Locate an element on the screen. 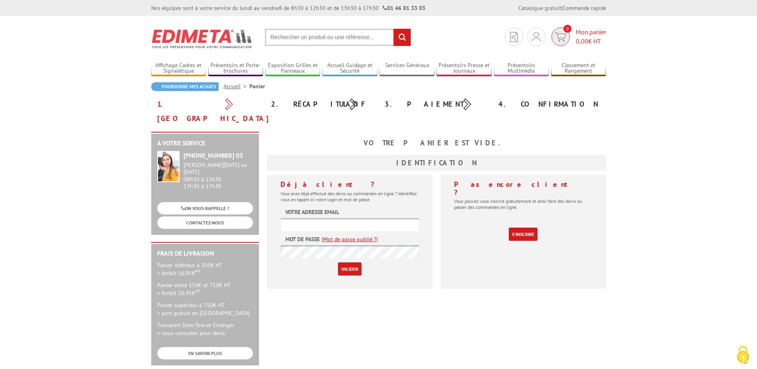  div: 4. Confirmation is located at coordinates (549, 104).